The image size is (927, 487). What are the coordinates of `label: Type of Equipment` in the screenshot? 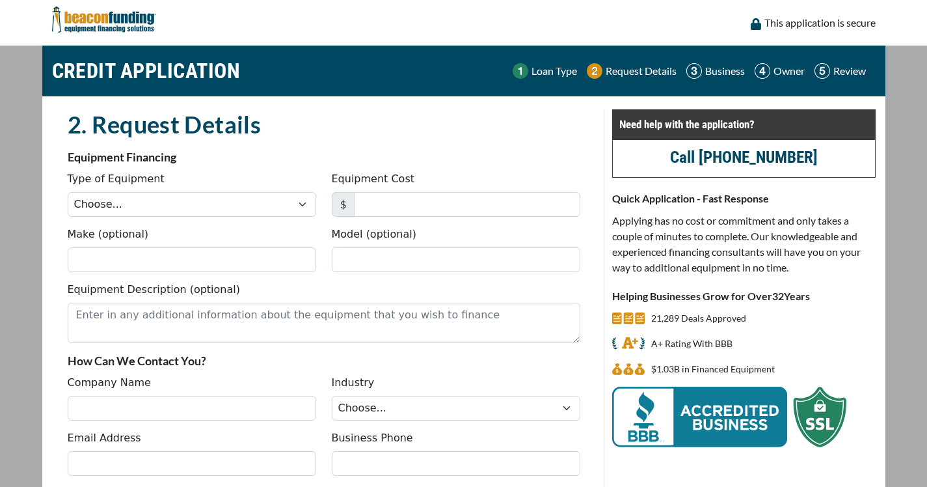 It's located at (116, 179).